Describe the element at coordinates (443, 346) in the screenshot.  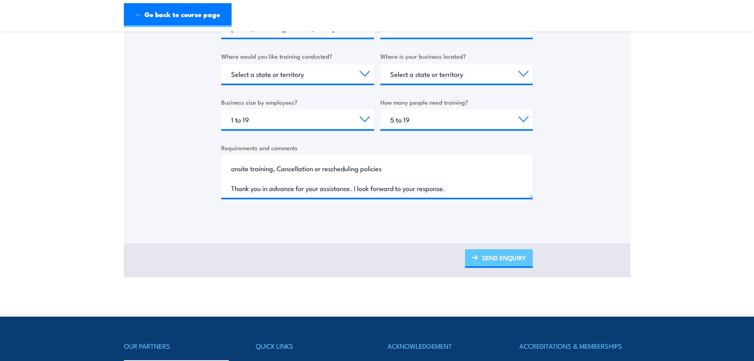
I see `h4: ACKNOWLEDGEMENT` at that location.